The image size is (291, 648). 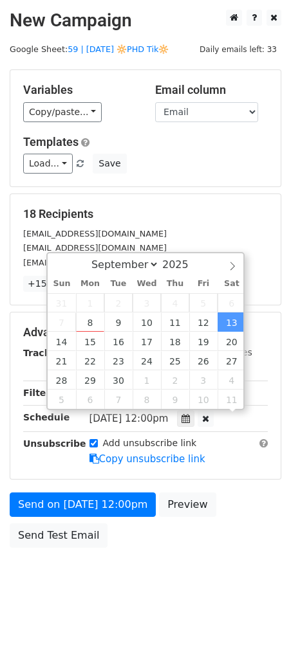 What do you see at coordinates (55, 444) in the screenshot?
I see `strong: Unsubscribe` at bounding box center [55, 444].